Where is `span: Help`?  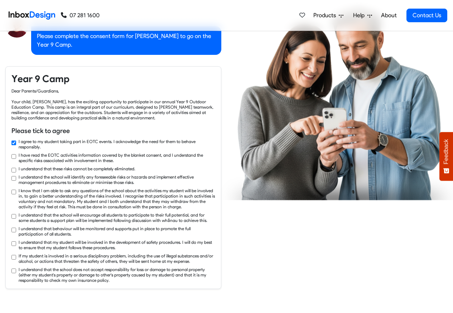 span: Help is located at coordinates (360, 15).